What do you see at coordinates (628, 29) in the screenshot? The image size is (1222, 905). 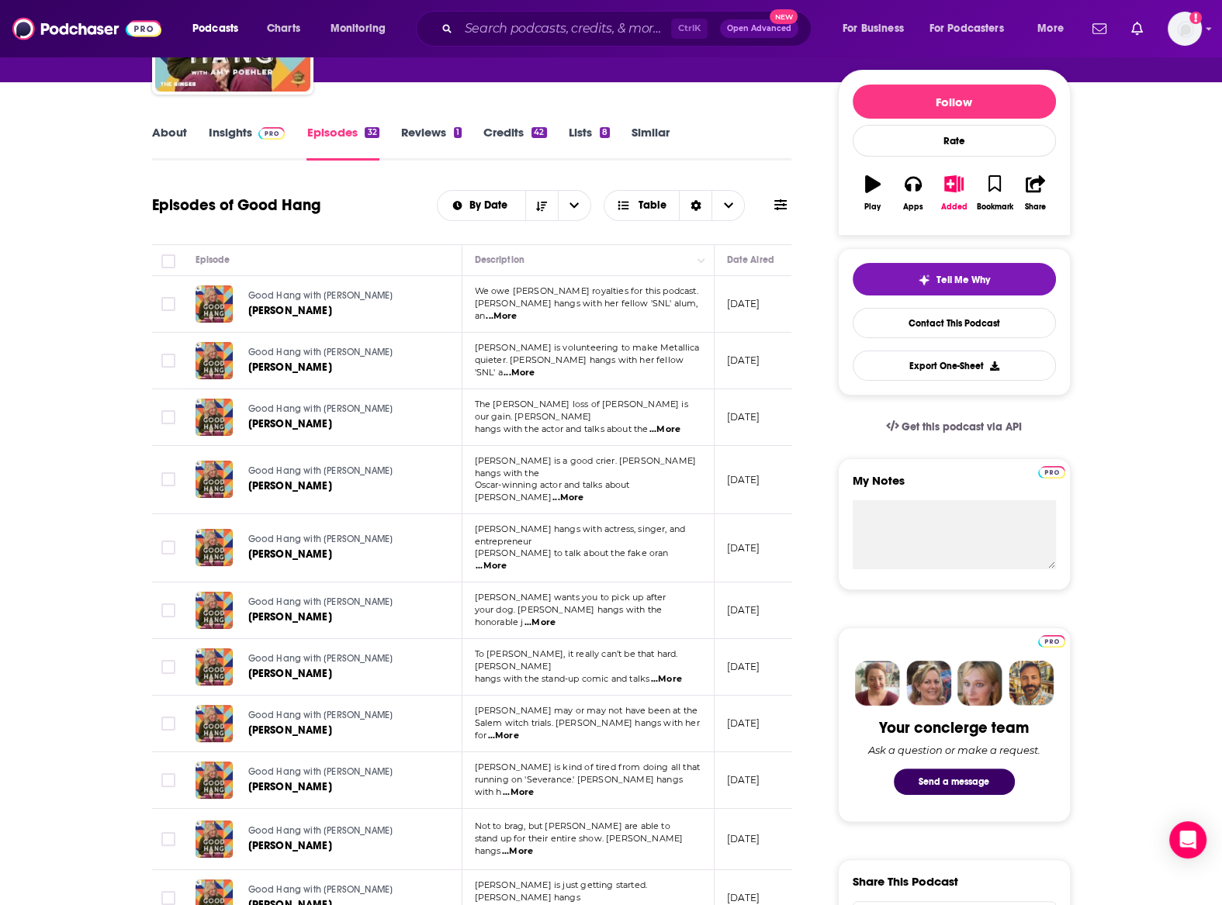 I see `div: Search podcasts, credits, & more...` at bounding box center [628, 29].